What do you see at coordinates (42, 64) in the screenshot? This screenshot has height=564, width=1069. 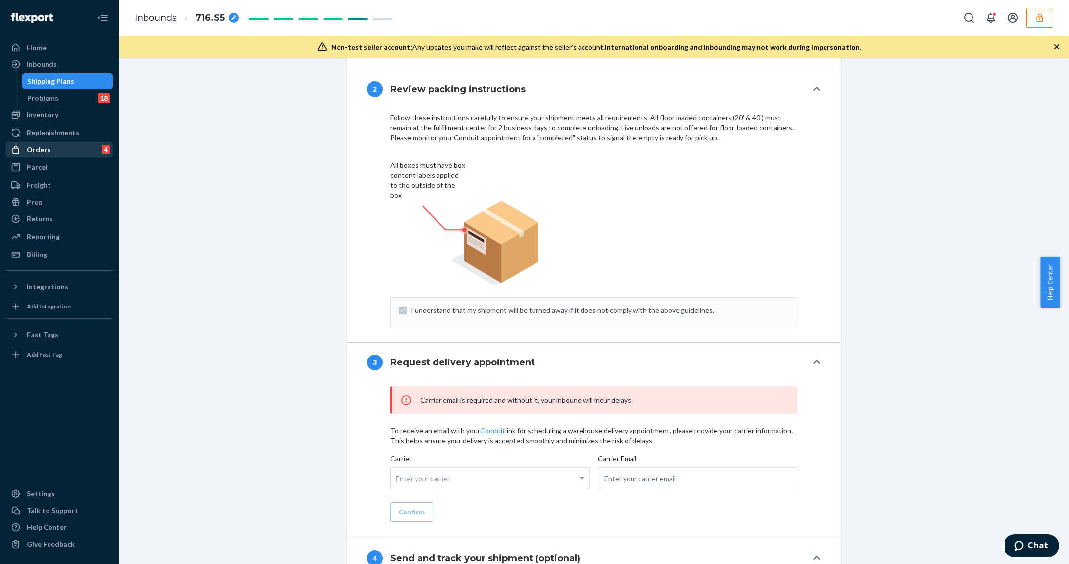 I see `div: Inbounds` at bounding box center [42, 64].